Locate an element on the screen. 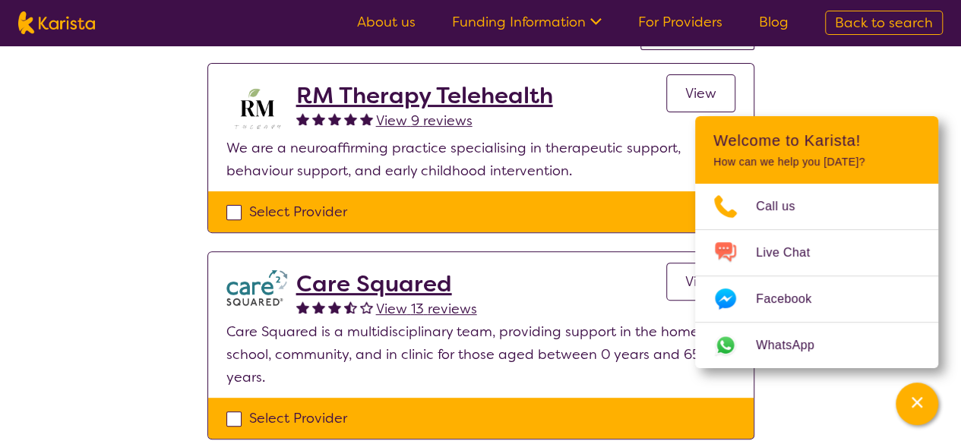  a: Back to search is located at coordinates (883, 23).